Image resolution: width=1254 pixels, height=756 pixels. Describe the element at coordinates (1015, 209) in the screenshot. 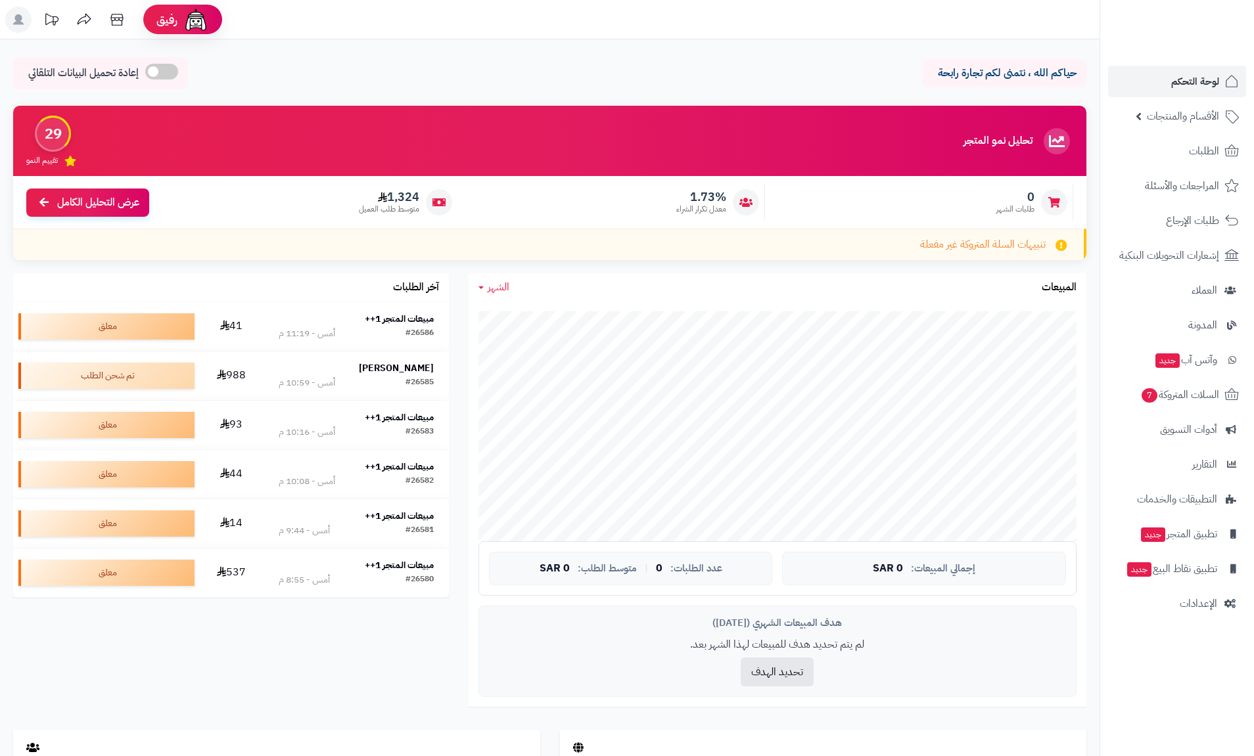

I see `span: طلبات الشهر` at that location.